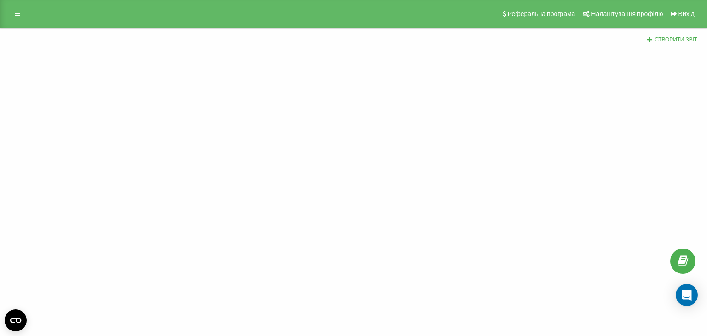 The image size is (707, 336). Describe the element at coordinates (686, 14) in the screenshot. I see `span: Вихід` at that location.